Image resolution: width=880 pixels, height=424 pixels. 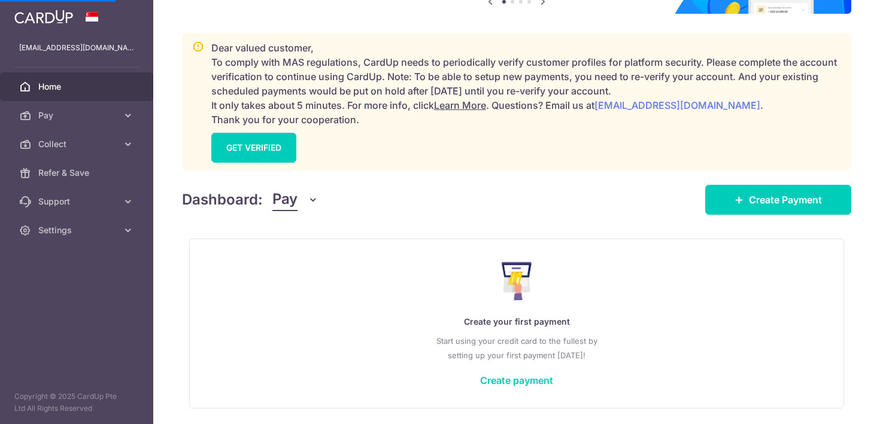 I want to click on span: Support, so click(x=78, y=202).